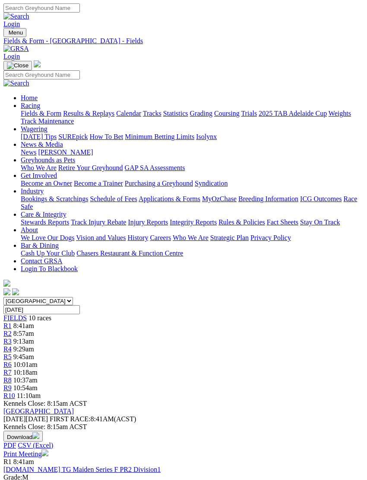  What do you see at coordinates (24, 341) in the screenshot?
I see `span: 9:13am` at bounding box center [24, 341].